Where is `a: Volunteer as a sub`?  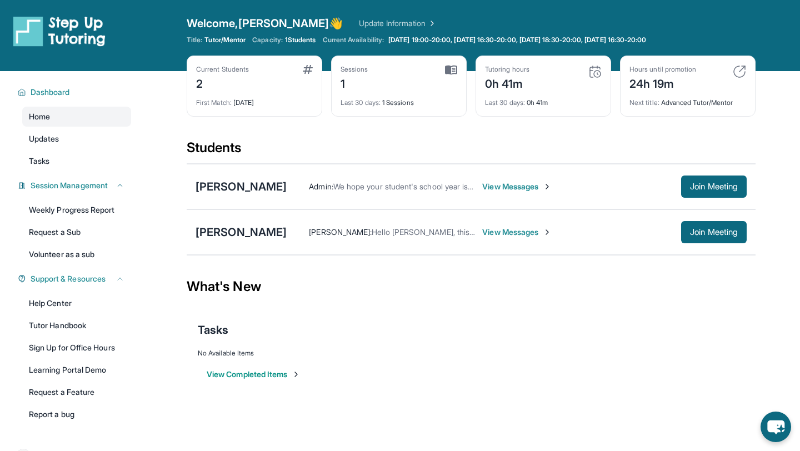
a: Volunteer as a sub is located at coordinates (77, 254).